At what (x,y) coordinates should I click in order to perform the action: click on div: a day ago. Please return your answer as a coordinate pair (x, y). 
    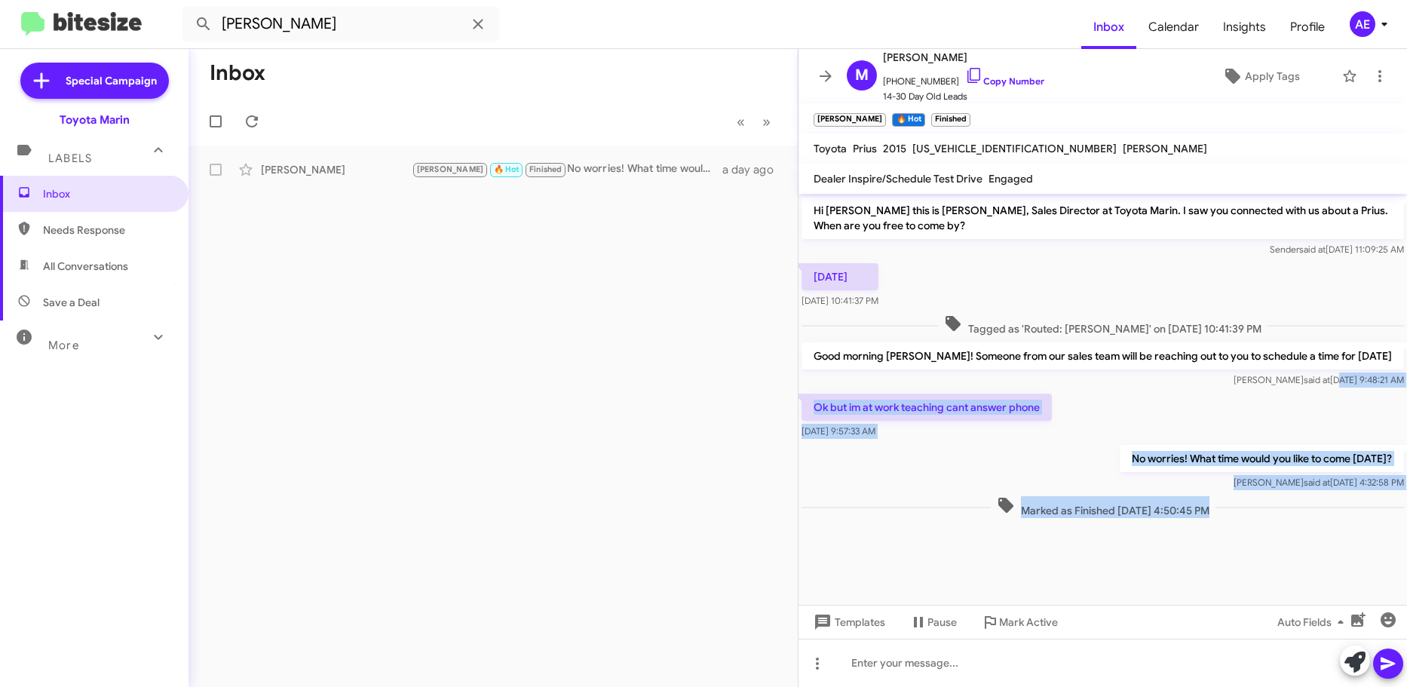
    Looking at the image, I should click on (754, 170).